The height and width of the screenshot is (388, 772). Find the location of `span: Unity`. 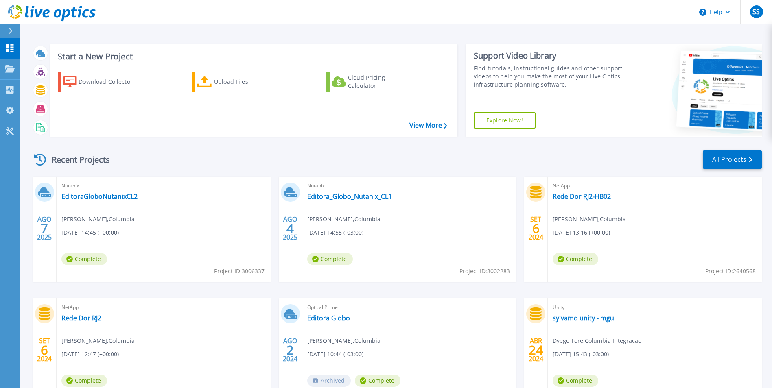

span: Unity is located at coordinates (654, 307).